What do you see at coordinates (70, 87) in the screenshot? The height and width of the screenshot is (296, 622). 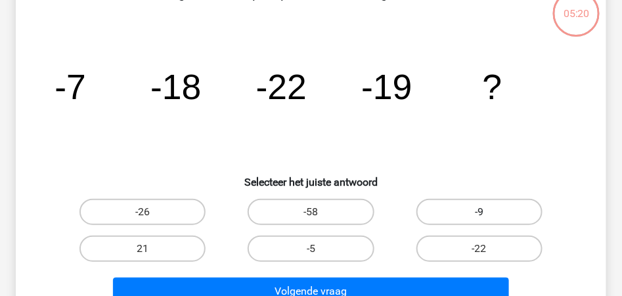 I see `tspan: -7` at bounding box center [70, 87].